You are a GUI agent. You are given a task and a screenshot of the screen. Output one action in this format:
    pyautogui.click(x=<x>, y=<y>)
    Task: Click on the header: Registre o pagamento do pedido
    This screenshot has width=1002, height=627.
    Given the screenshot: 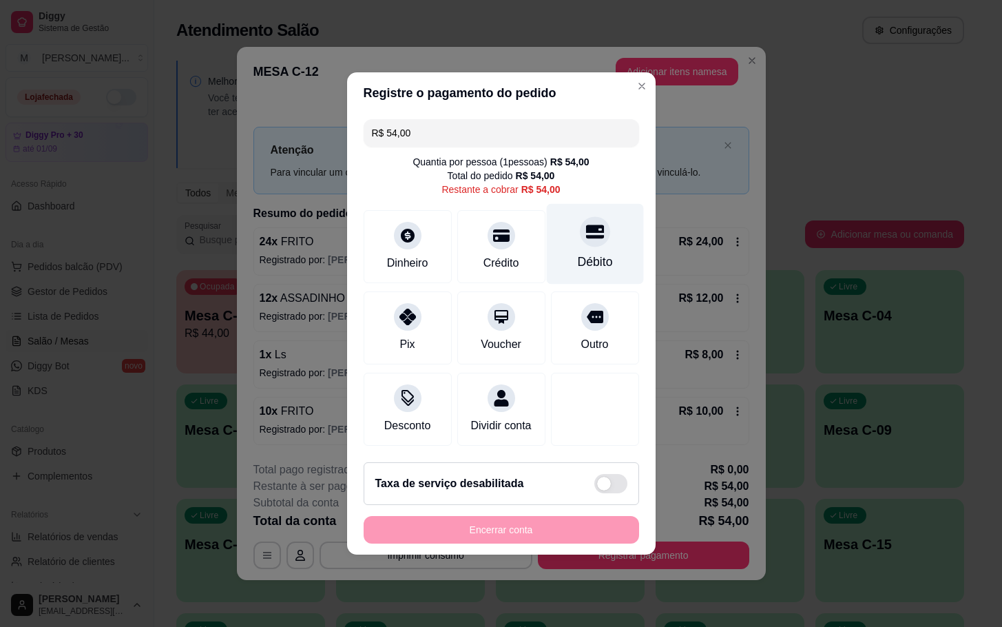 What is the action you would take?
    pyautogui.click(x=501, y=93)
    